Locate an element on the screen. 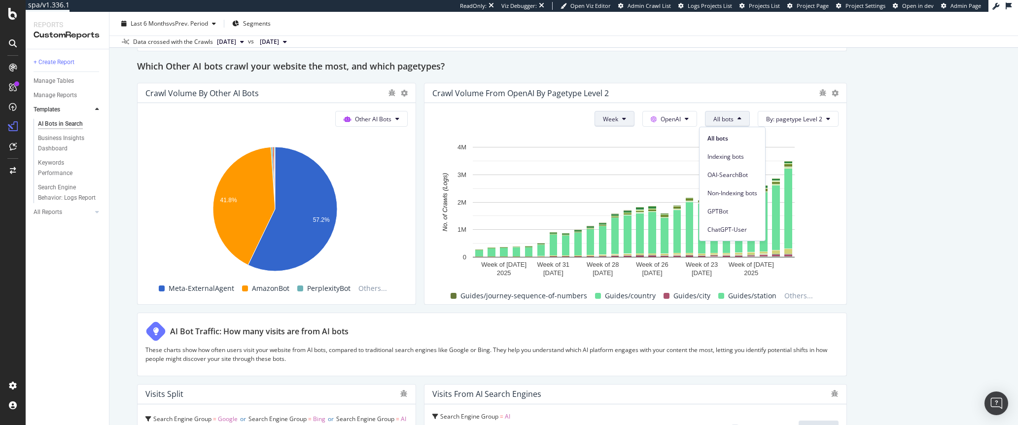  a: AI Bots in Search is located at coordinates (70, 124).